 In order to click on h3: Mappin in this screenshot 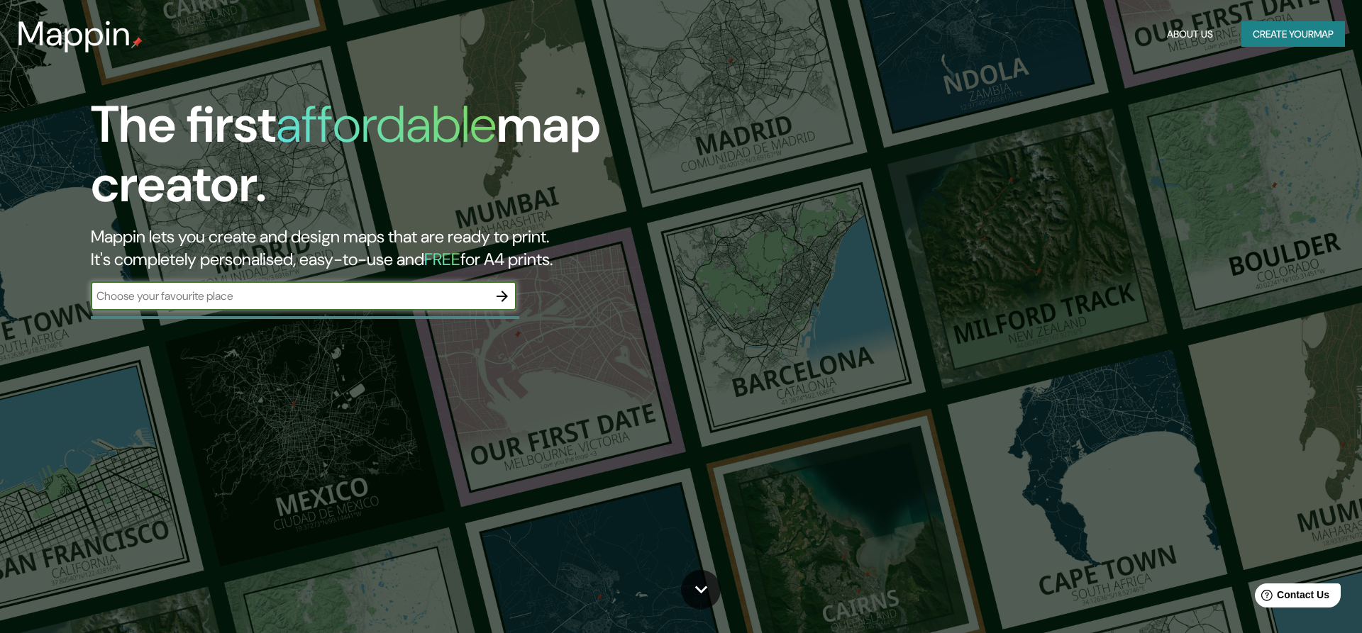, I will do `click(74, 34)`.